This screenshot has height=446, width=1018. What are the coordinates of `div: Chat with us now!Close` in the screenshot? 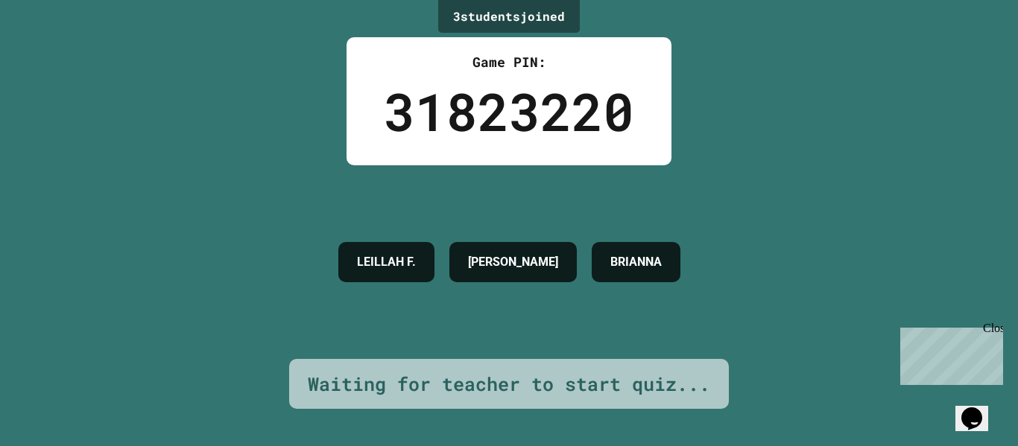 It's located at (54, 50).